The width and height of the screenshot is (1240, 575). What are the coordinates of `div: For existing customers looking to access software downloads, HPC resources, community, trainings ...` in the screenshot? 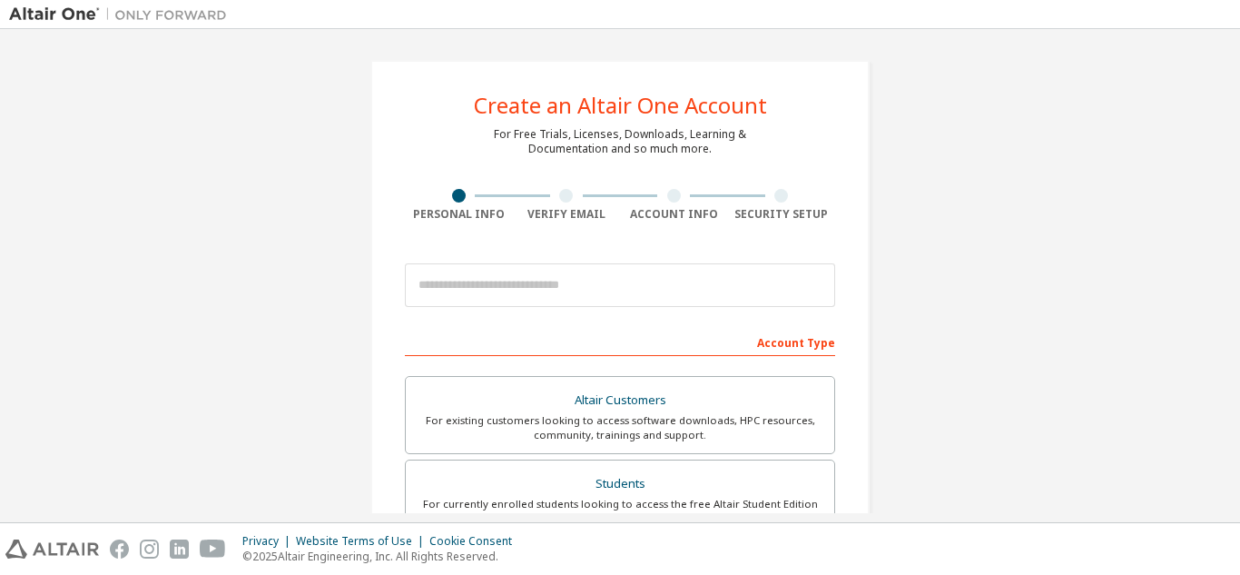 It's located at (620, 428).